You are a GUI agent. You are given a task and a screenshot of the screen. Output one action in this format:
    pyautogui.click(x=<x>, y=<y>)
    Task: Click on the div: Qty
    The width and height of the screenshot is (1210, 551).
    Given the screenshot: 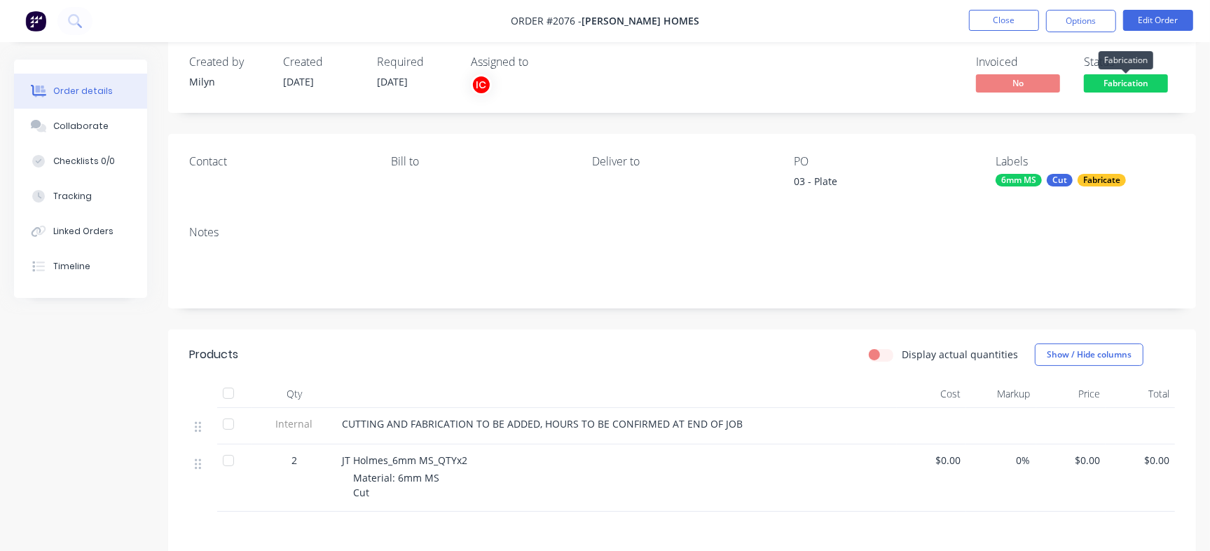 What is the action you would take?
    pyautogui.click(x=294, y=394)
    